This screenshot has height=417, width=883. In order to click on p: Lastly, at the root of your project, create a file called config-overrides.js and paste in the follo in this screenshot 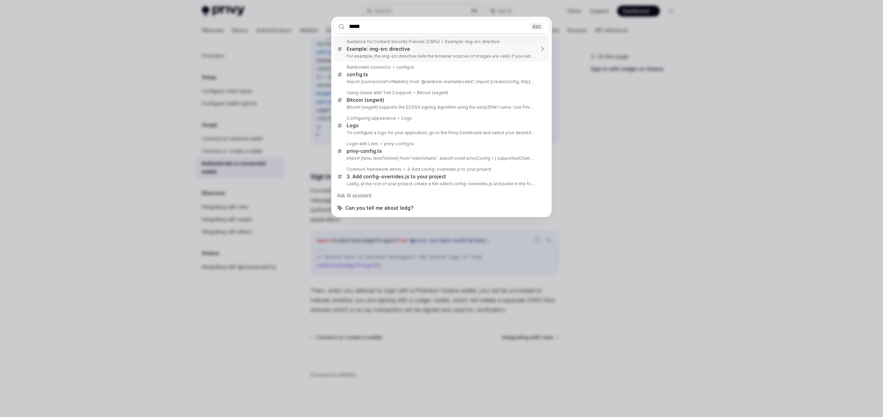, I will do `click(441, 184)`.